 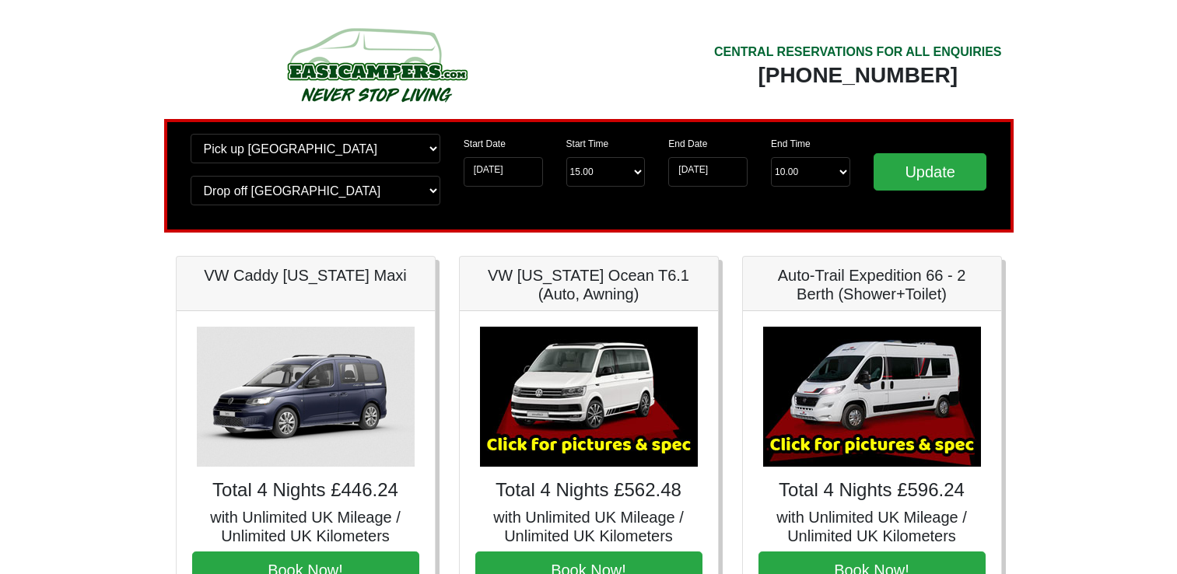 What do you see at coordinates (930, 172) in the screenshot?
I see `input: Update` at bounding box center [930, 172].